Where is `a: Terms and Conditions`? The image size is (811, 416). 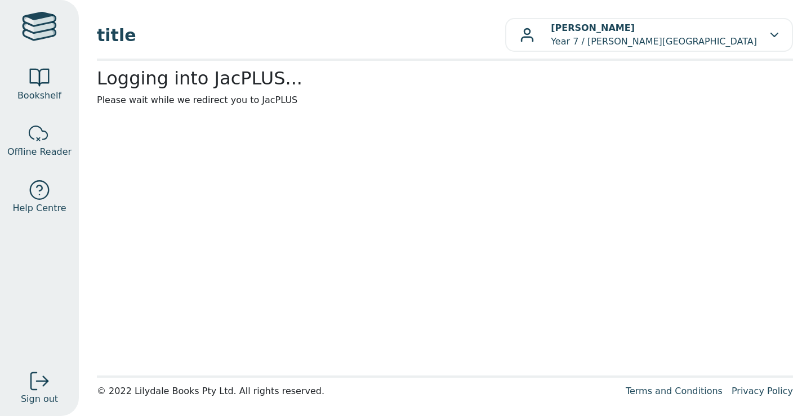
a: Terms and Conditions is located at coordinates (674, 391).